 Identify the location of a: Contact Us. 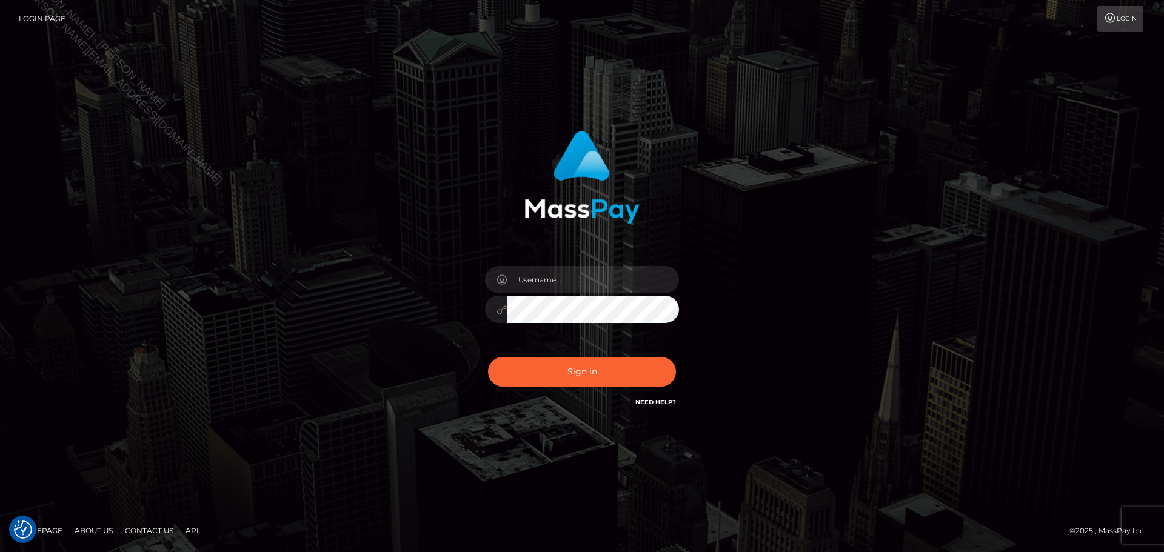
(149, 531).